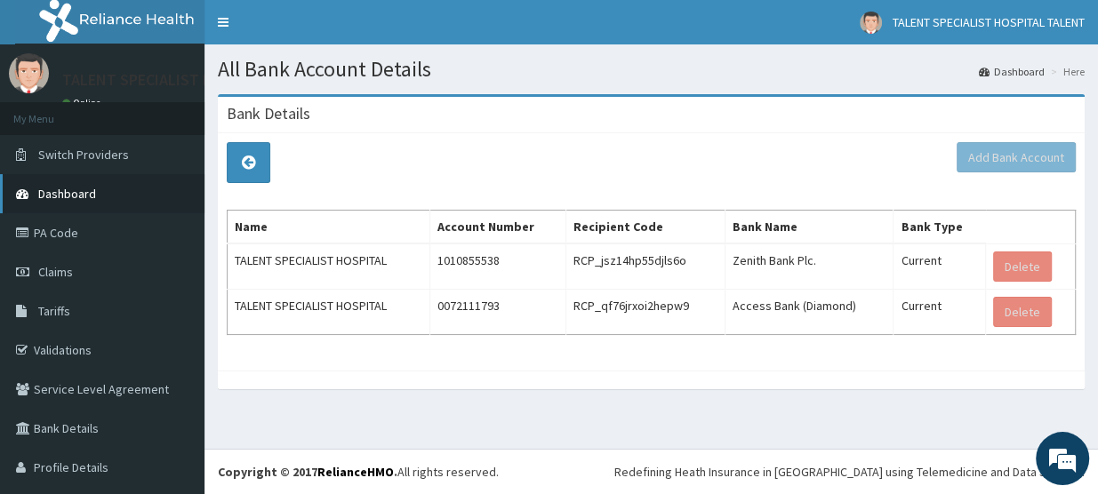  What do you see at coordinates (269, 114) in the screenshot?
I see `h3: Bank Details` at bounding box center [269, 114].